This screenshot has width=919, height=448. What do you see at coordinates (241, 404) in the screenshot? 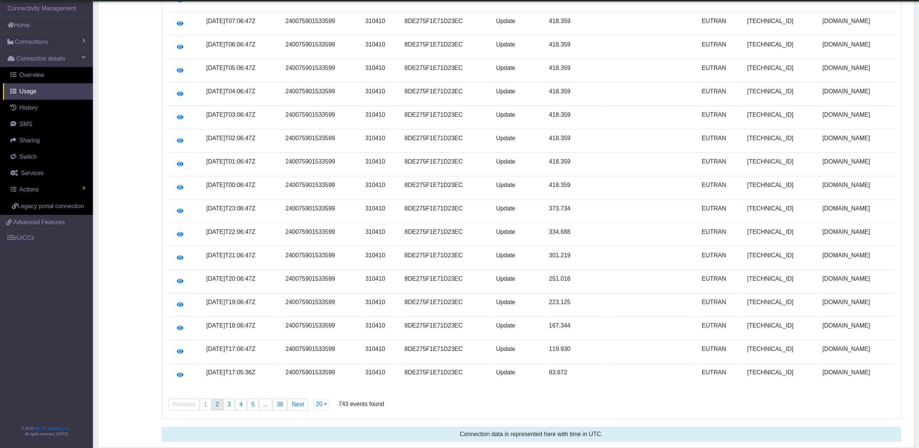
I see `span: 4` at bounding box center [241, 404].